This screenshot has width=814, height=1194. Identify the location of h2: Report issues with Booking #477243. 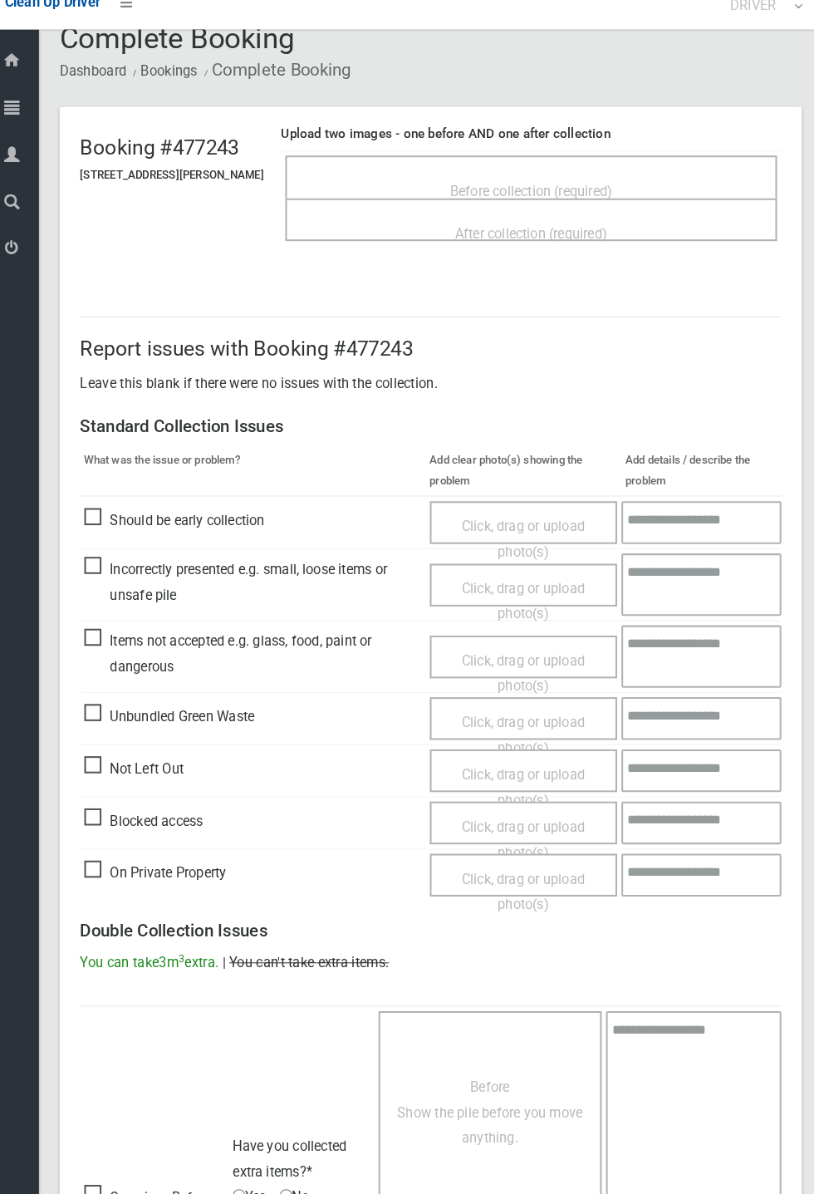
(434, 363).